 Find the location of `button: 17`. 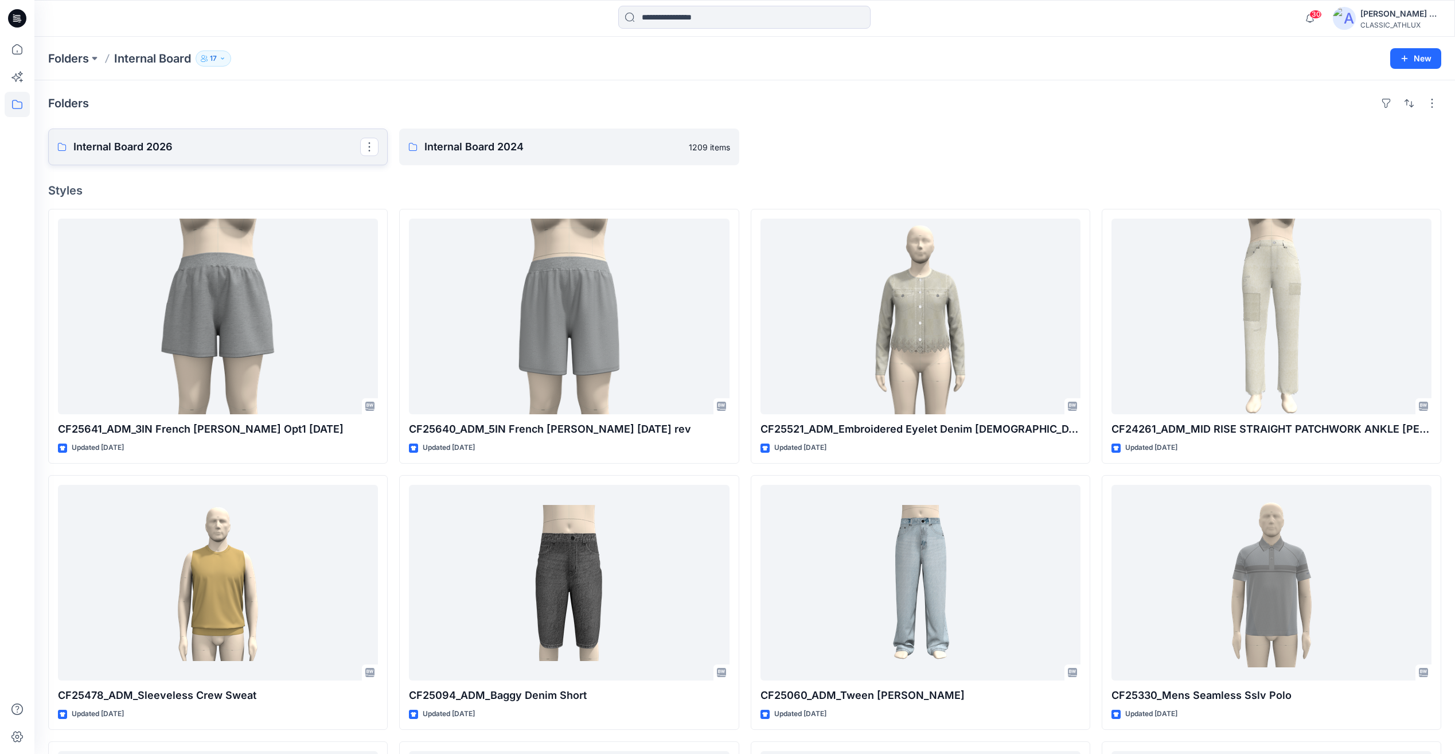

button: 17 is located at coordinates (213, 58).